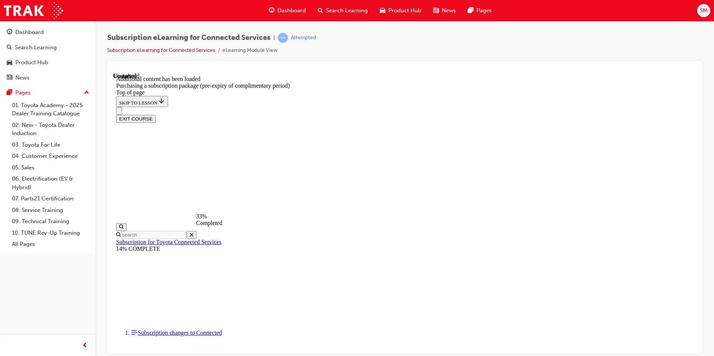  I want to click on div: Additional content has been loaded, so click(291, 6).